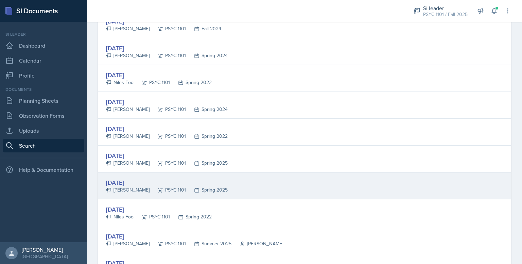  Describe the element at coordinates (44, 146) in the screenshot. I see `a: Search` at that location.